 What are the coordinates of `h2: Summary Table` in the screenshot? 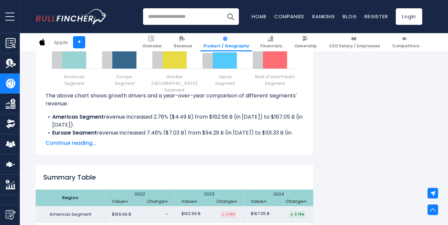 It's located at (175, 177).